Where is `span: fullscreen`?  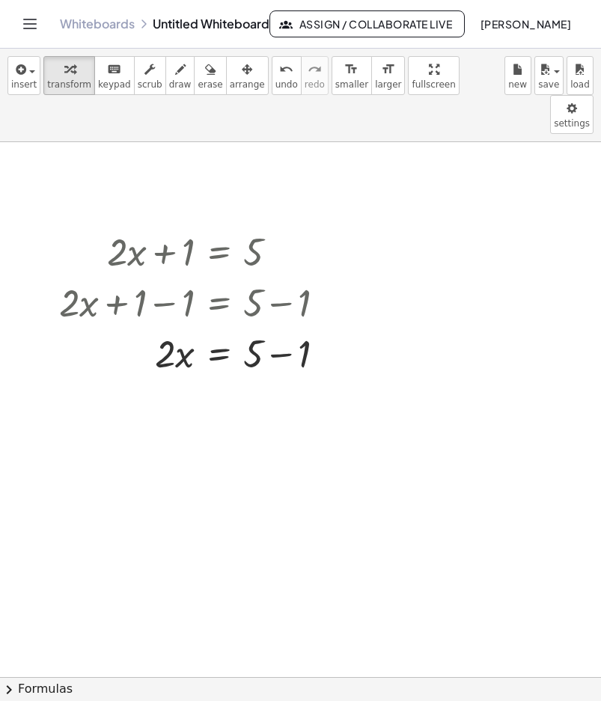 span: fullscreen is located at coordinates (433, 85).